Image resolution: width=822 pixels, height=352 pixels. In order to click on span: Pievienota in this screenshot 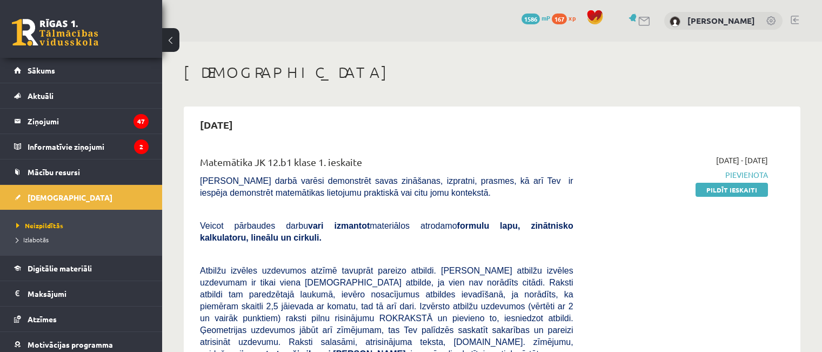, I will do `click(678, 174)`.